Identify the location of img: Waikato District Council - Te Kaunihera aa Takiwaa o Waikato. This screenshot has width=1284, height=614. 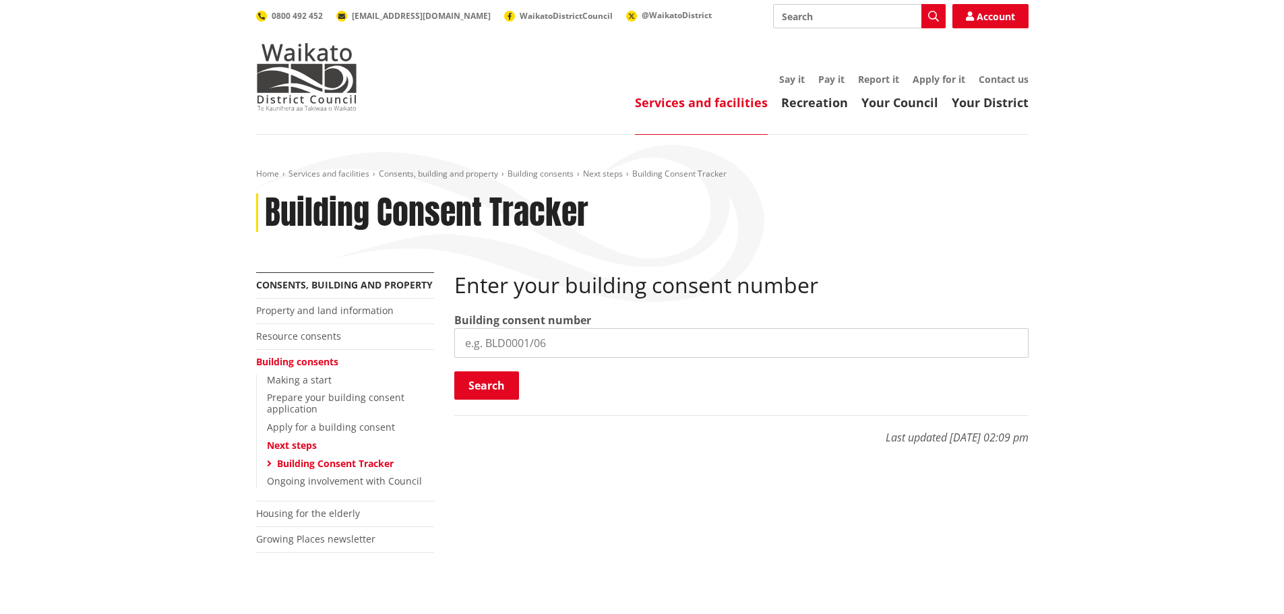
(307, 77).